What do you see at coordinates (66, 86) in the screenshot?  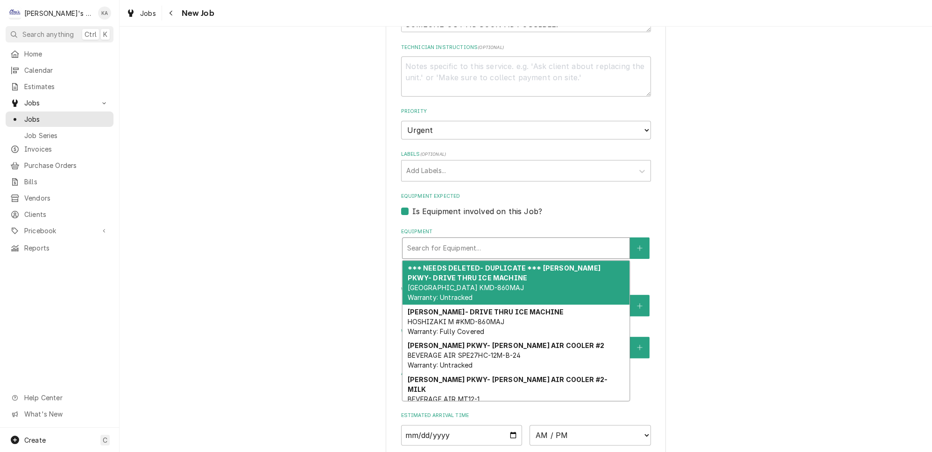 I see `span: Estimates` at bounding box center [66, 86].